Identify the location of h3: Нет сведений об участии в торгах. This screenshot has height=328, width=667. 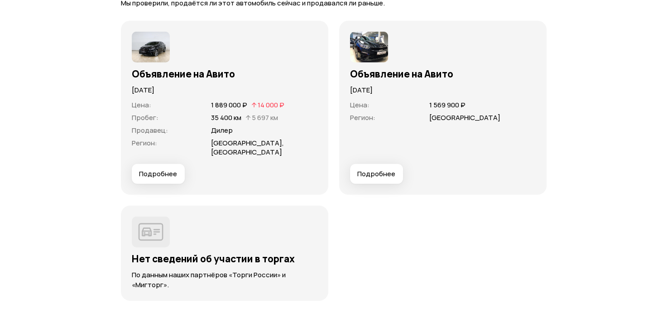
(225, 259).